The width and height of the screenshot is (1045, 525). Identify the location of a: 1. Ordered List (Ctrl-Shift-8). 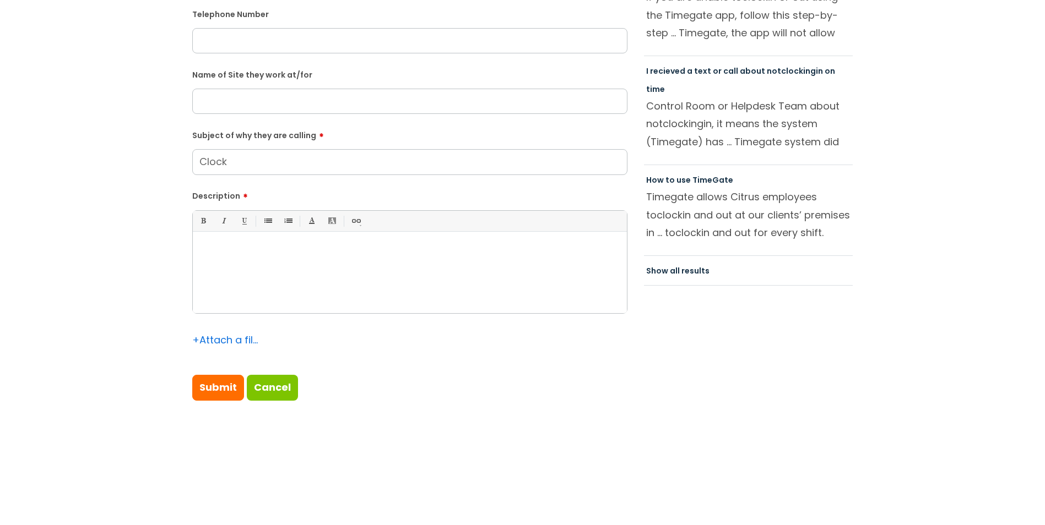
(288, 221).